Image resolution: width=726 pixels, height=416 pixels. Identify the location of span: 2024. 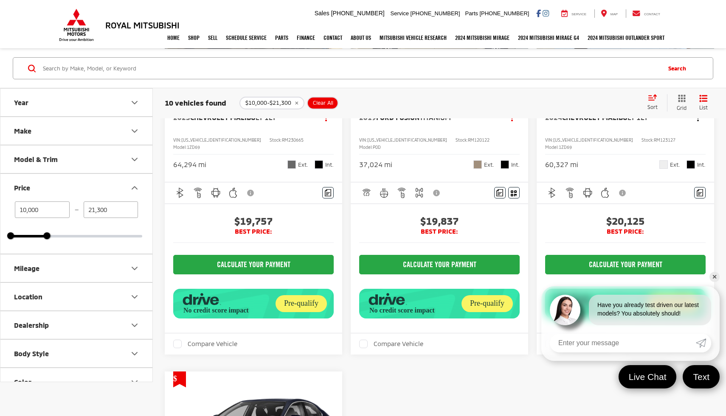
(553, 117).